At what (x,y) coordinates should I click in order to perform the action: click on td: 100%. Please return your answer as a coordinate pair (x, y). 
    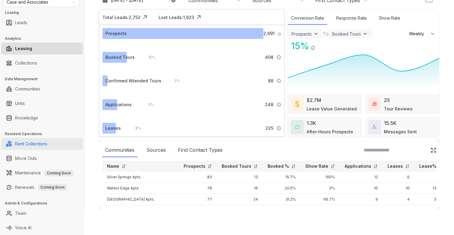
    Looking at the image, I should click on (320, 177).